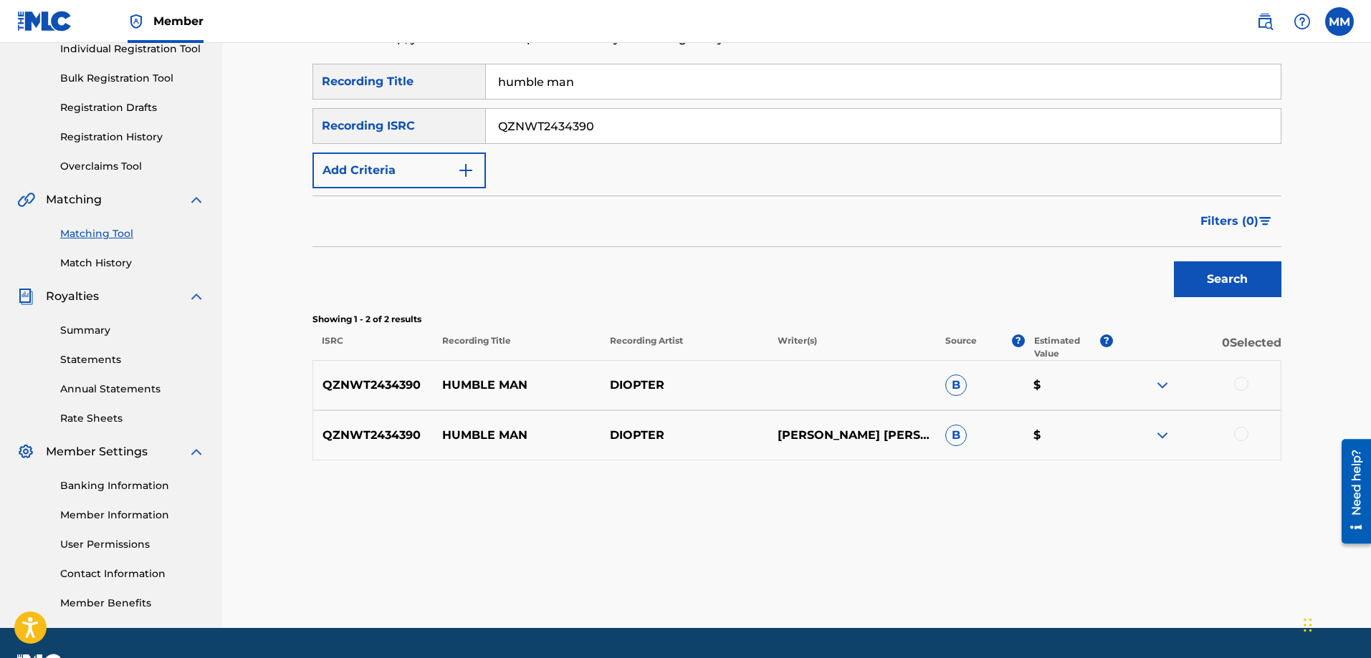 The height and width of the screenshot is (658, 1371). I want to click on a: Bulk Registration Tool, so click(133, 78).